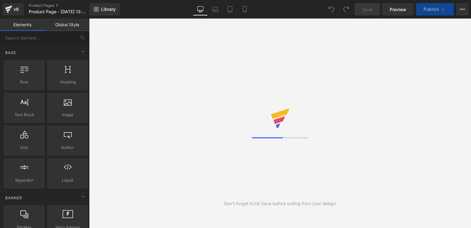  Describe the element at coordinates (16, 9) in the screenshot. I see `div: v6` at that location.